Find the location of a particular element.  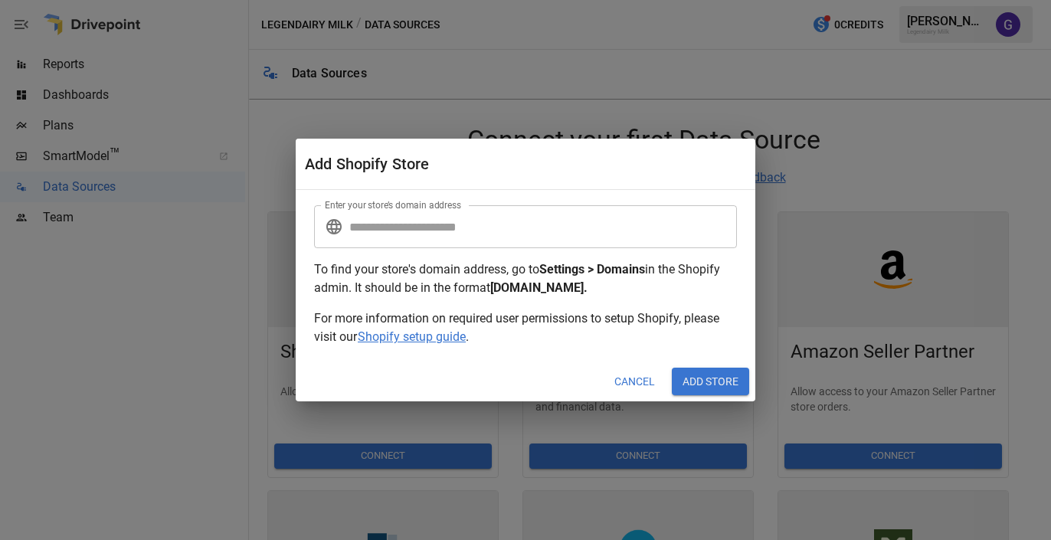

span: Shopify setup guide is located at coordinates (411, 336).